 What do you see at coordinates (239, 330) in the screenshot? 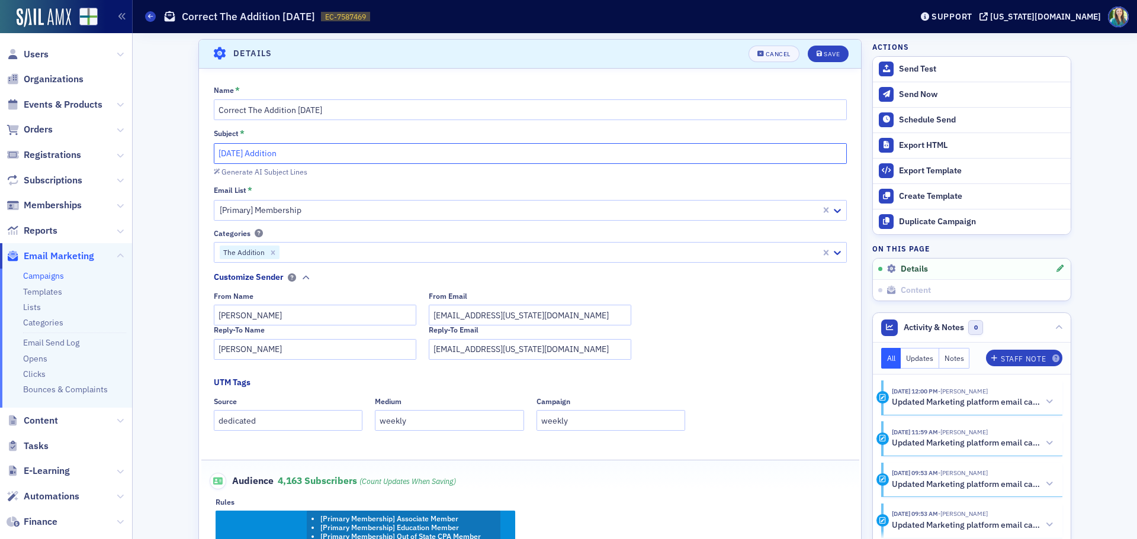
I see `div: Reply-To Name` at bounding box center [239, 330].